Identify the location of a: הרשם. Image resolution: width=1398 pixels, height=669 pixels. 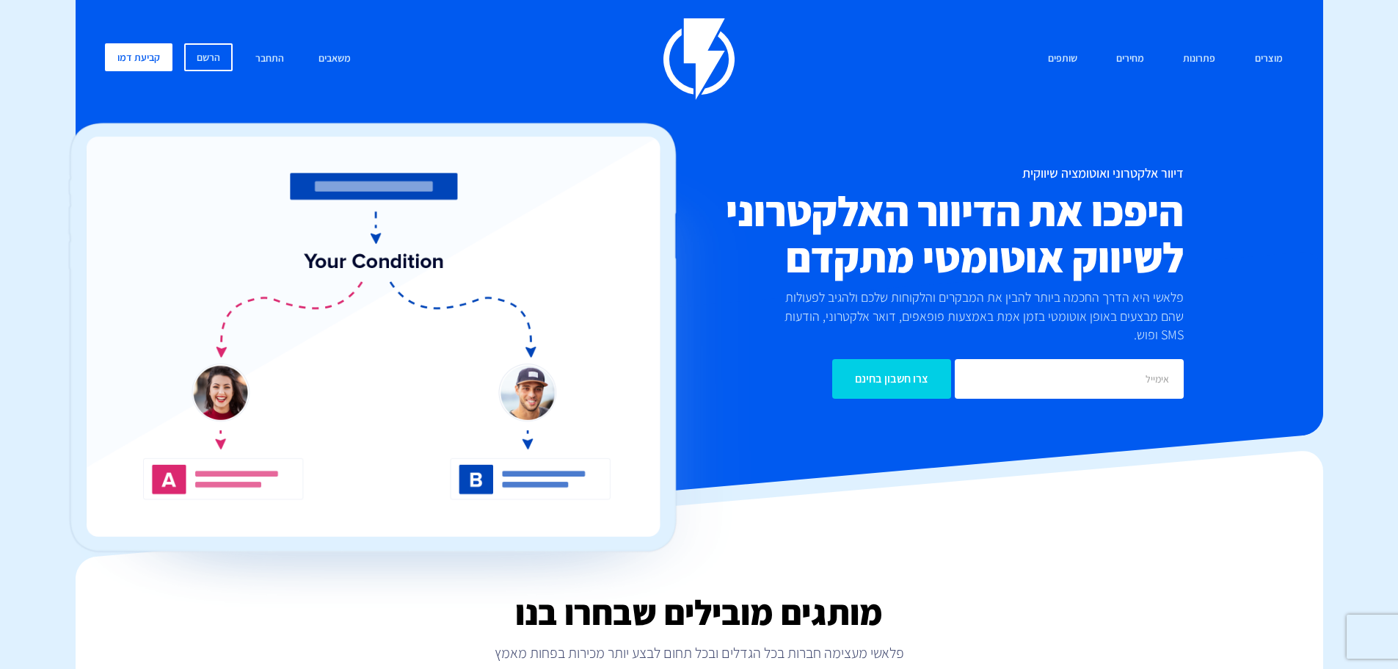
(208, 57).